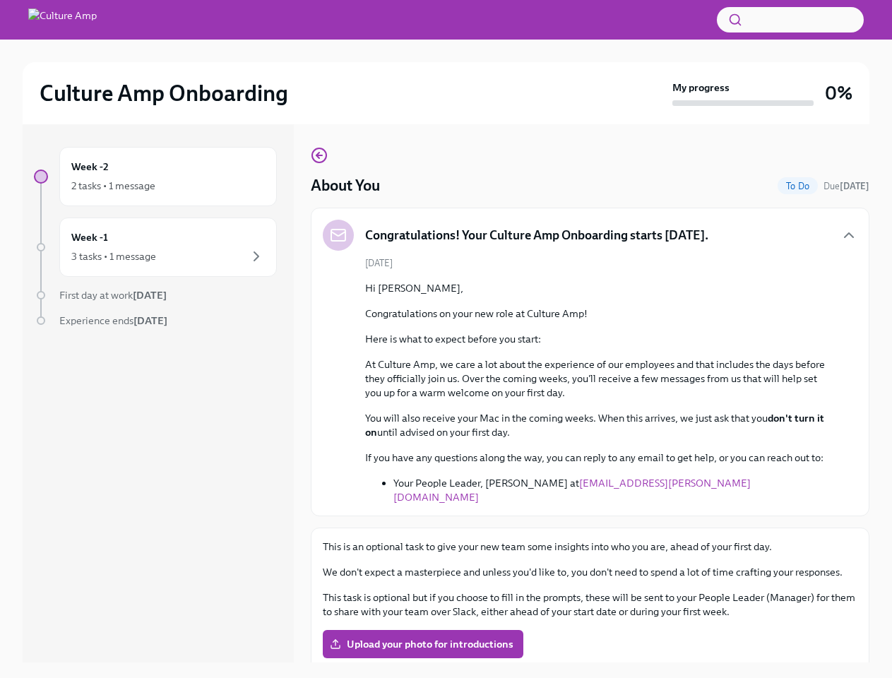 The width and height of the screenshot is (892, 678). What do you see at coordinates (600, 314) in the screenshot?
I see `p: Congratulations on your new role at Culture Amp!` at bounding box center [600, 314].